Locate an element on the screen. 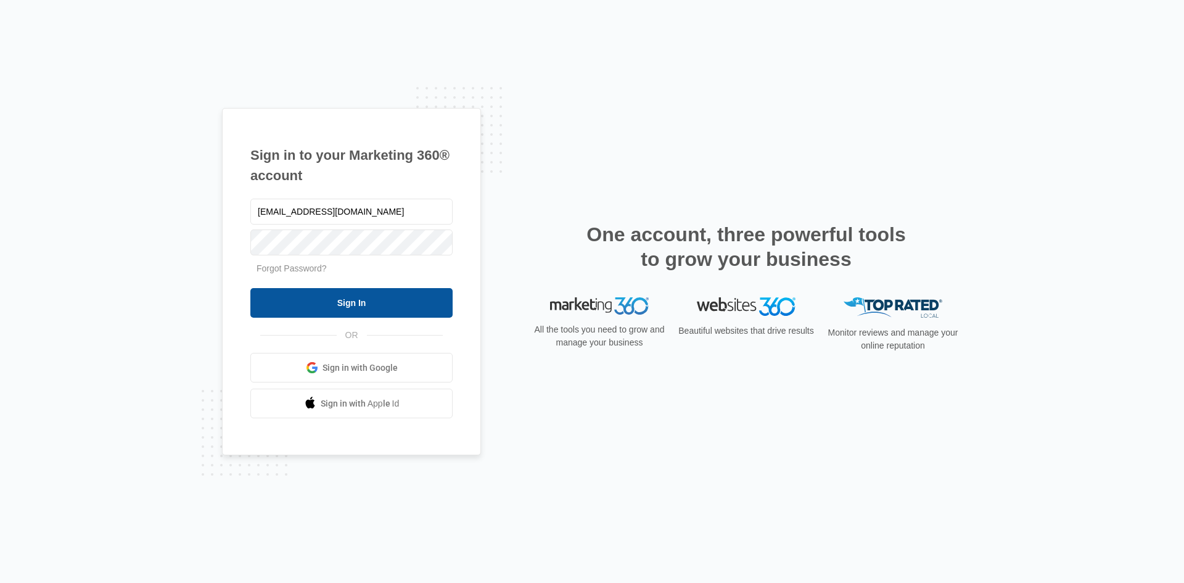 Image resolution: width=1184 pixels, height=583 pixels. p: Monitor reviews and manage your online reputation is located at coordinates (893, 339).